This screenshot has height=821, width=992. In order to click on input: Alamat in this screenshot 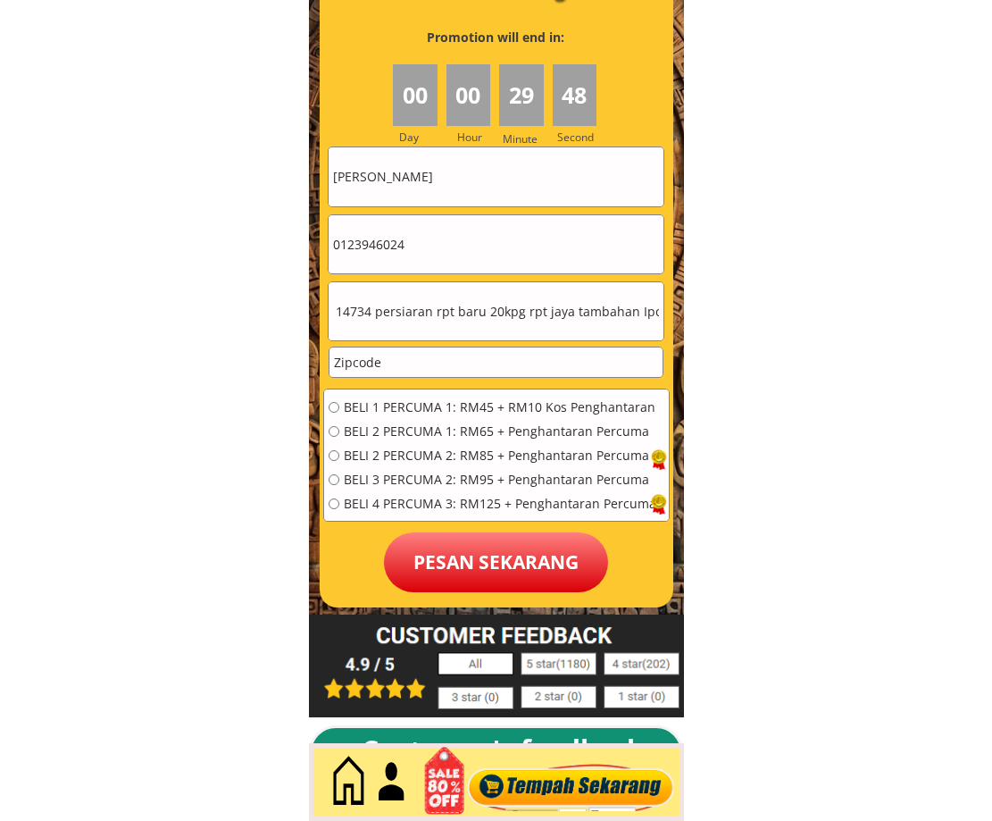, I will do `click(496, 311)`.